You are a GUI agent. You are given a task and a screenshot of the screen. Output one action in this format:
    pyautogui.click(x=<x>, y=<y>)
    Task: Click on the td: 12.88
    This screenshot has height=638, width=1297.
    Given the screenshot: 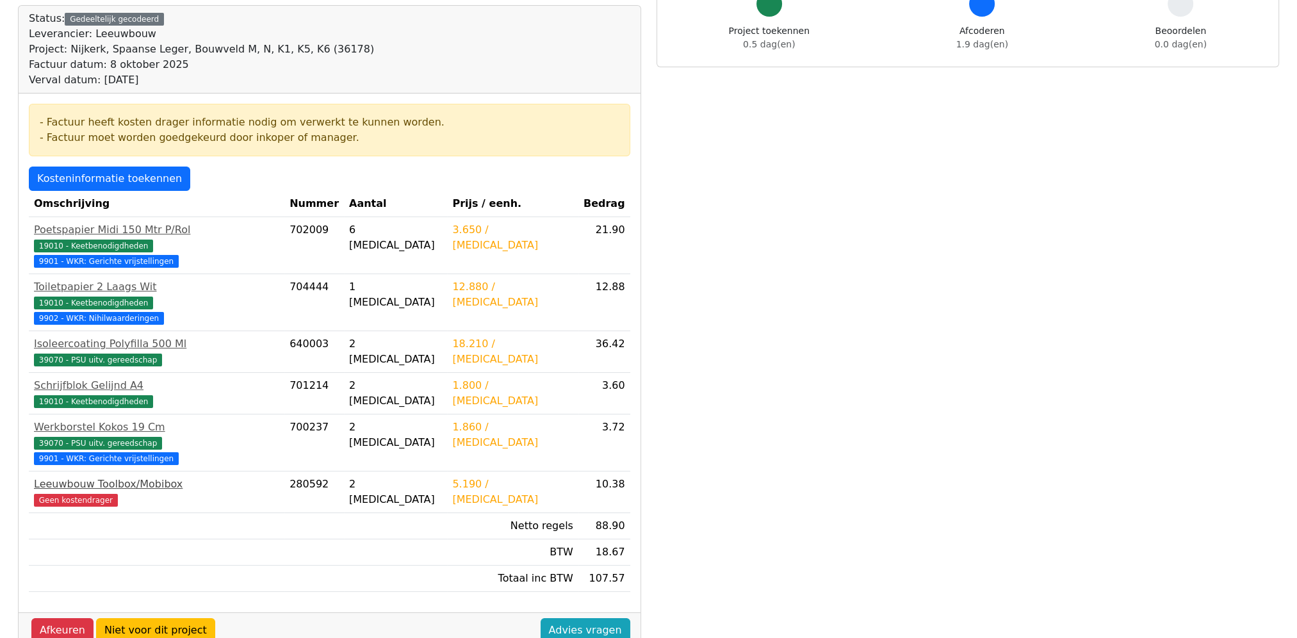 What is the action you would take?
    pyautogui.click(x=604, y=302)
    